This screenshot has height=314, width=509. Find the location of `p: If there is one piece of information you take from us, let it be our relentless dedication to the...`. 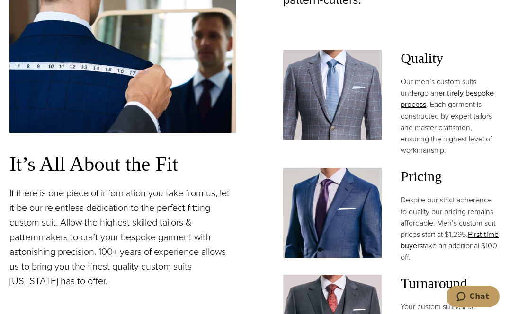

p: If there is one piece of information you take from us, let it be our relentless dedication to the... is located at coordinates (123, 237).